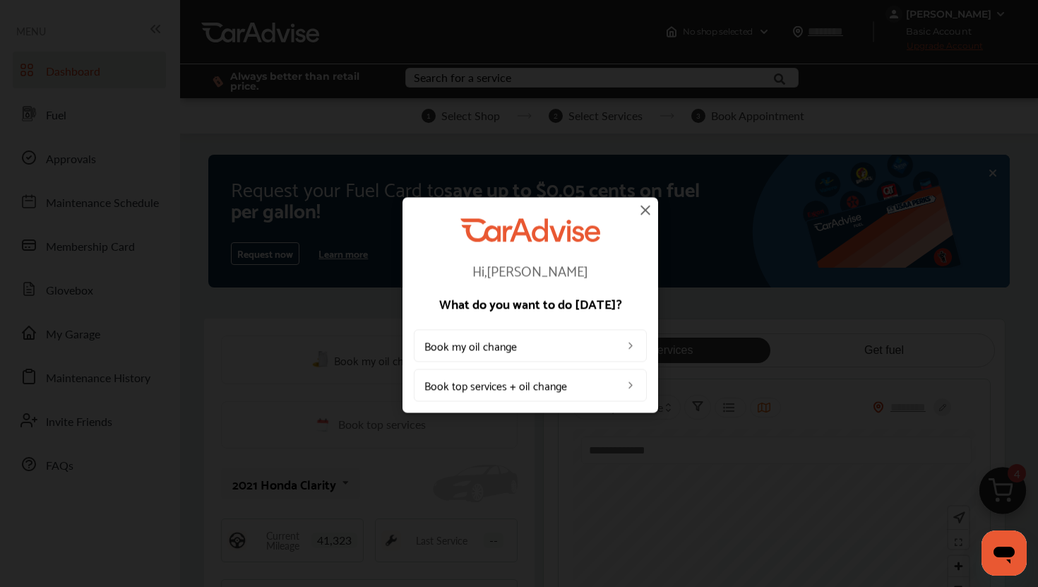 The height and width of the screenshot is (587, 1038). I want to click on img: close-icon.a004319c.svg, so click(646, 210).